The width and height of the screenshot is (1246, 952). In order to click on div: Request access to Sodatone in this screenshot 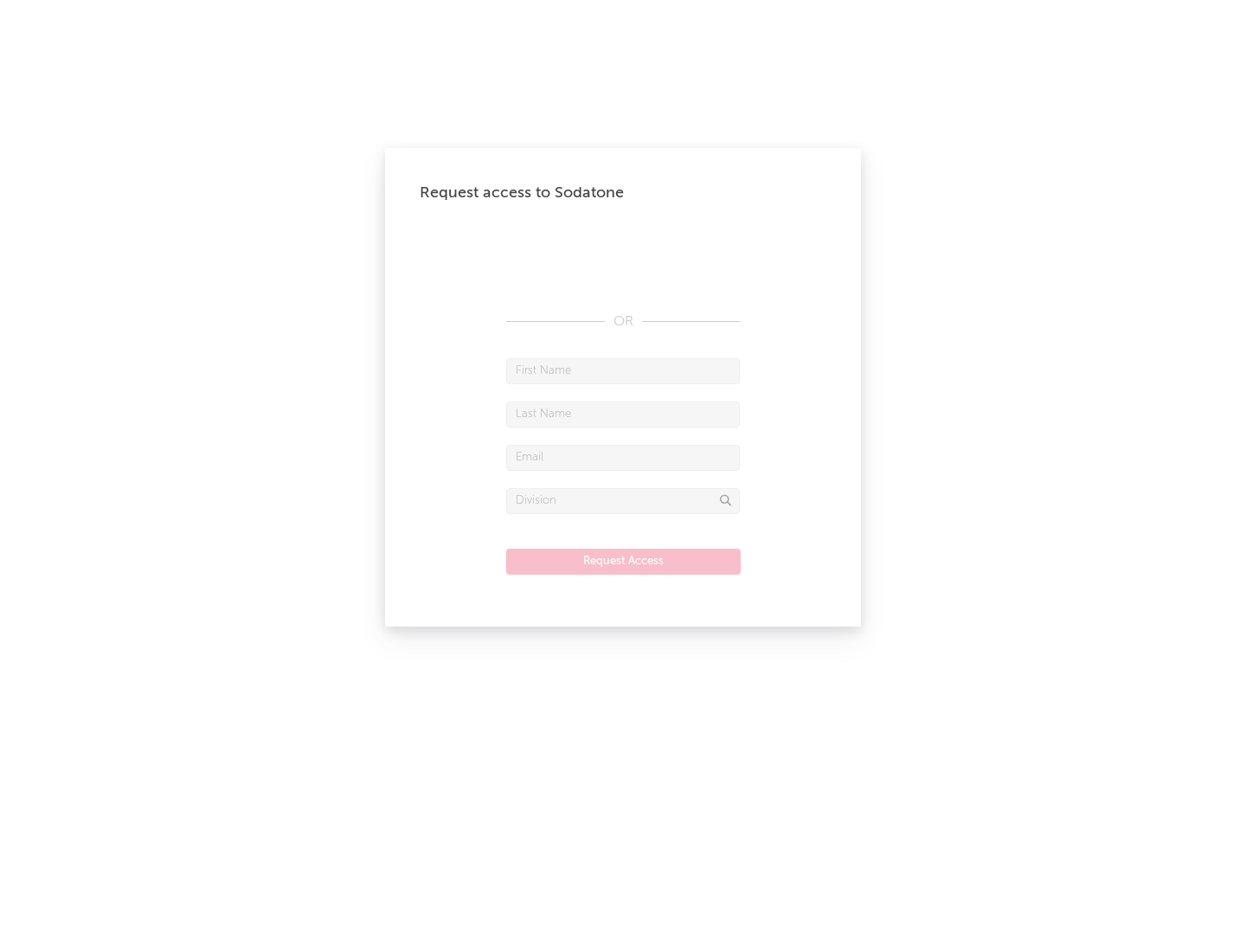, I will do `click(623, 193)`.